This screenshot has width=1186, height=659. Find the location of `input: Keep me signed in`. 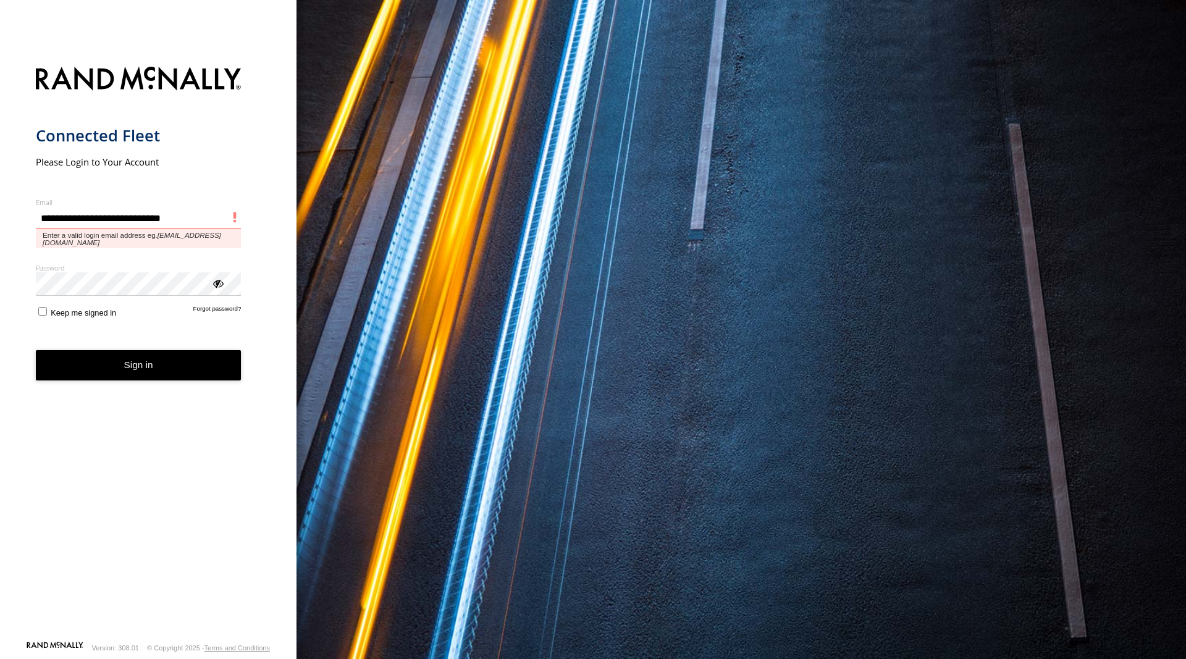

input: Keep me signed in is located at coordinates (43, 311).